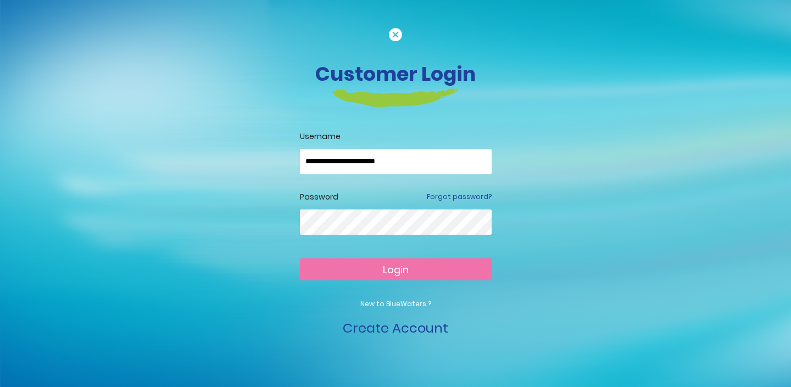  What do you see at coordinates (396, 74) in the screenshot?
I see `h3: Customer Login` at bounding box center [396, 74].